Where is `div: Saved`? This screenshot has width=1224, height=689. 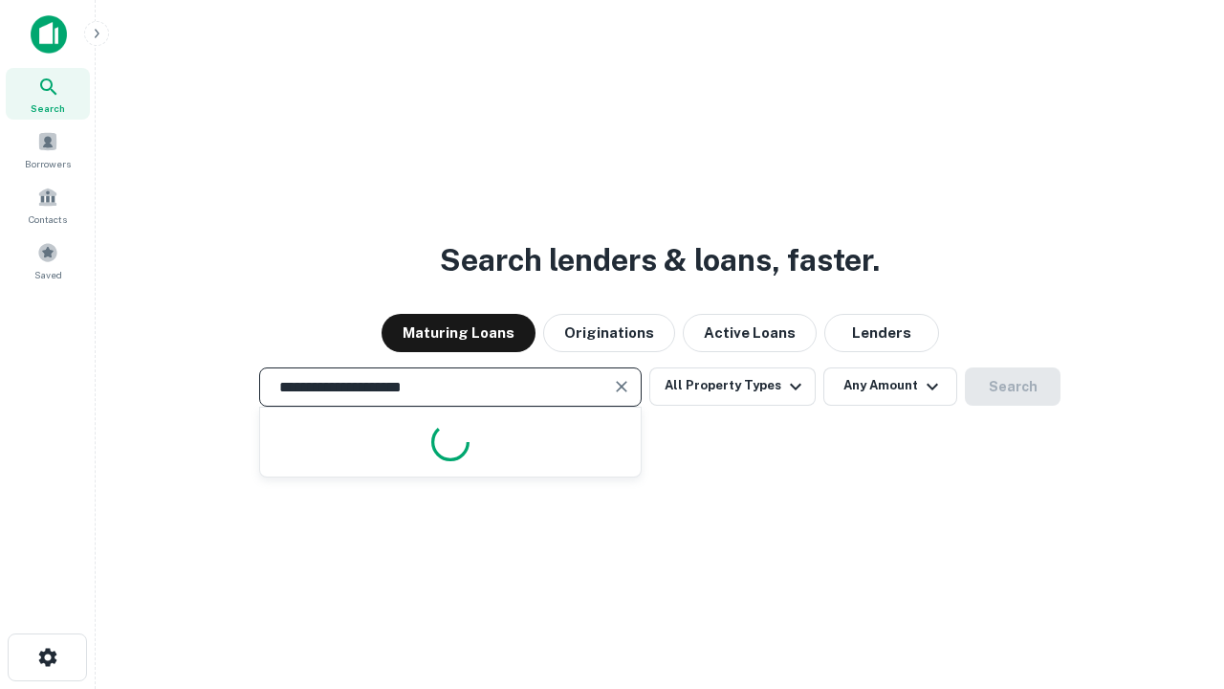
div: Saved is located at coordinates (48, 260).